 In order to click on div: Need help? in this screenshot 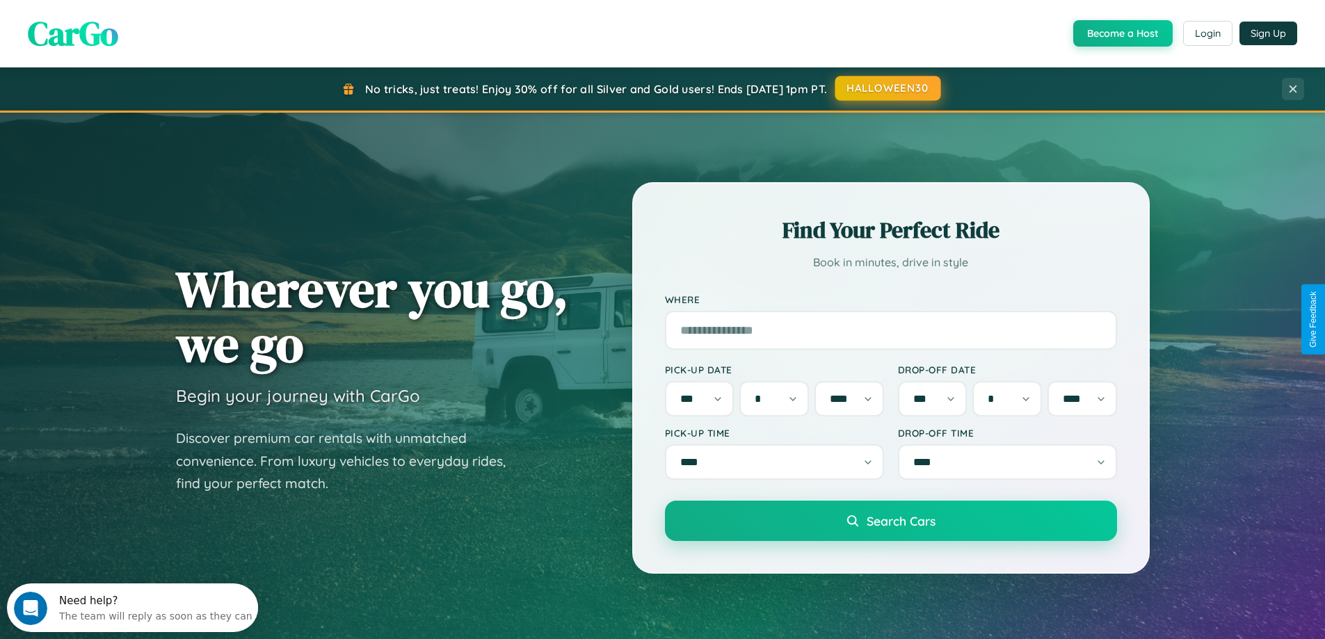, I will do `click(149, 17)`.